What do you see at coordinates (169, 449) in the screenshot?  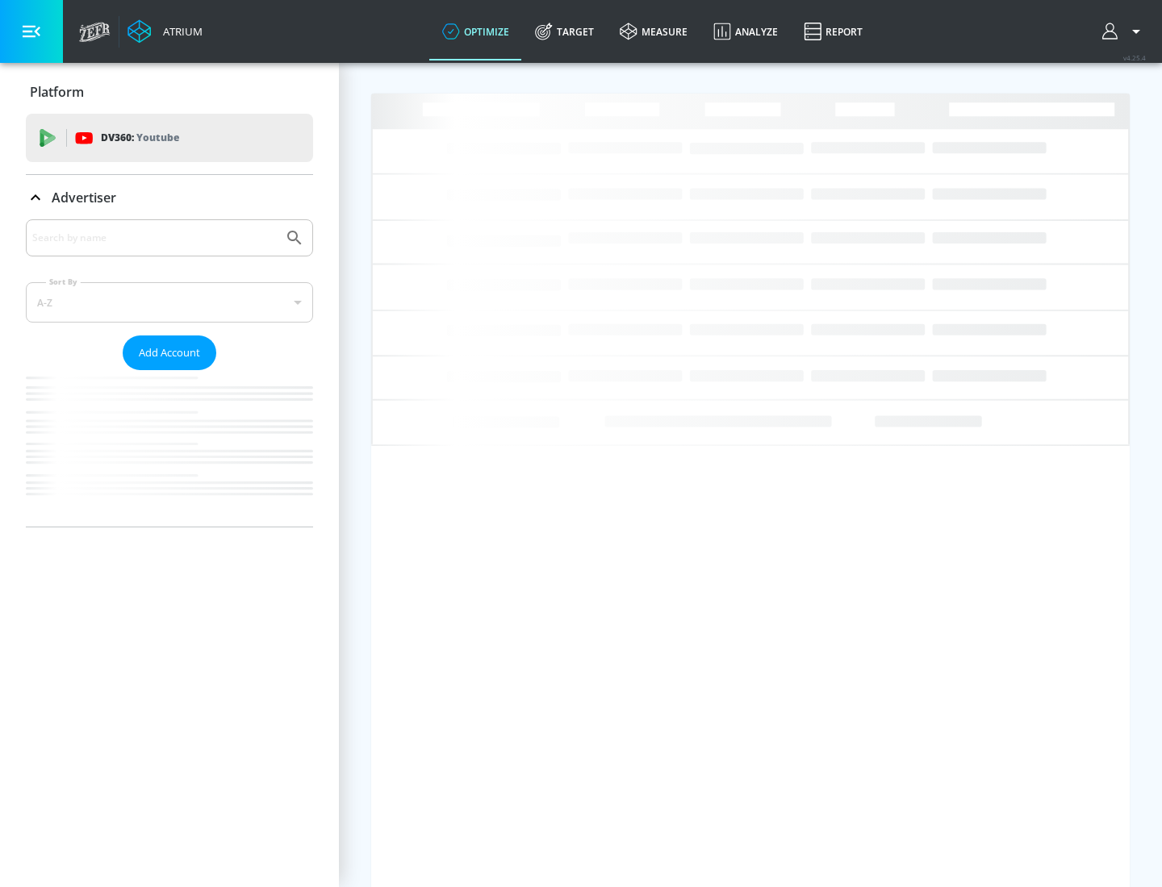 I see `nav: list of Advertiser` at bounding box center [169, 449].